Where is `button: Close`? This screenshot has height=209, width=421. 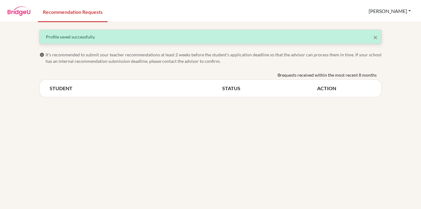 button: Close is located at coordinates (375, 37).